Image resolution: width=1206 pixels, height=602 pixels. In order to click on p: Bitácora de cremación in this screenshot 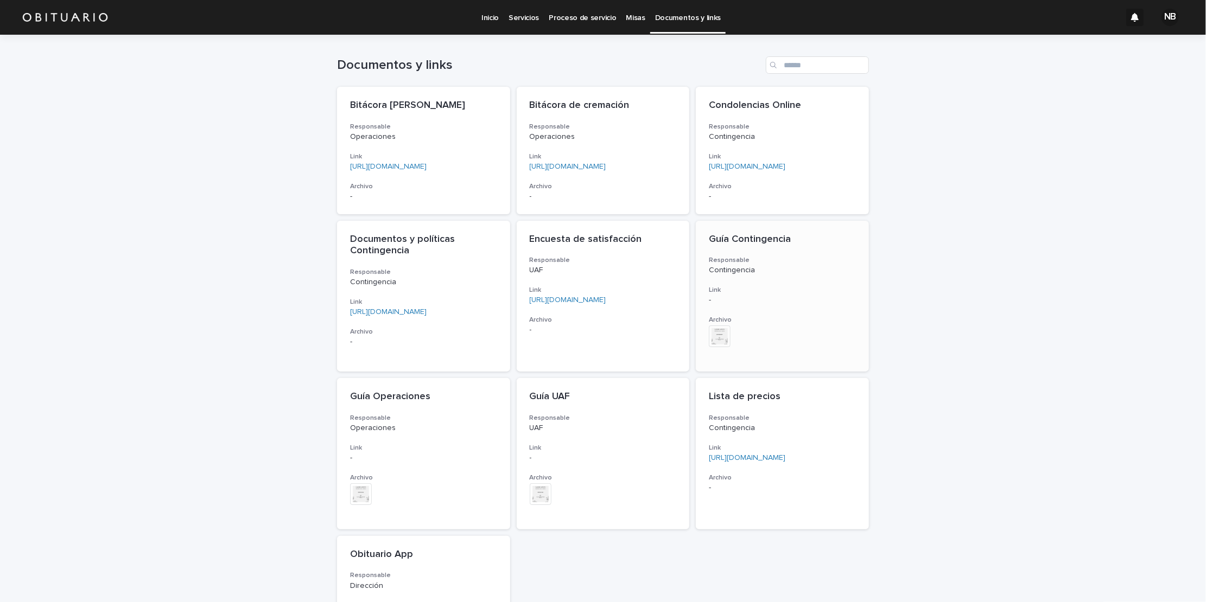, I will do `click(603, 106)`.